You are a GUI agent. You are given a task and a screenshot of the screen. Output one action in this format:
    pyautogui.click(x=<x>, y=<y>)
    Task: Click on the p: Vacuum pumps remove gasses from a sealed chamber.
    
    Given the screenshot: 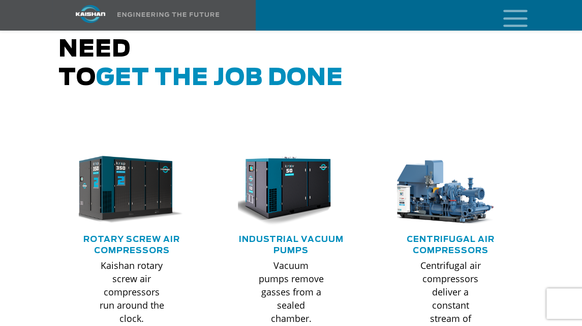 What is the action you would take?
    pyautogui.click(x=291, y=291)
    